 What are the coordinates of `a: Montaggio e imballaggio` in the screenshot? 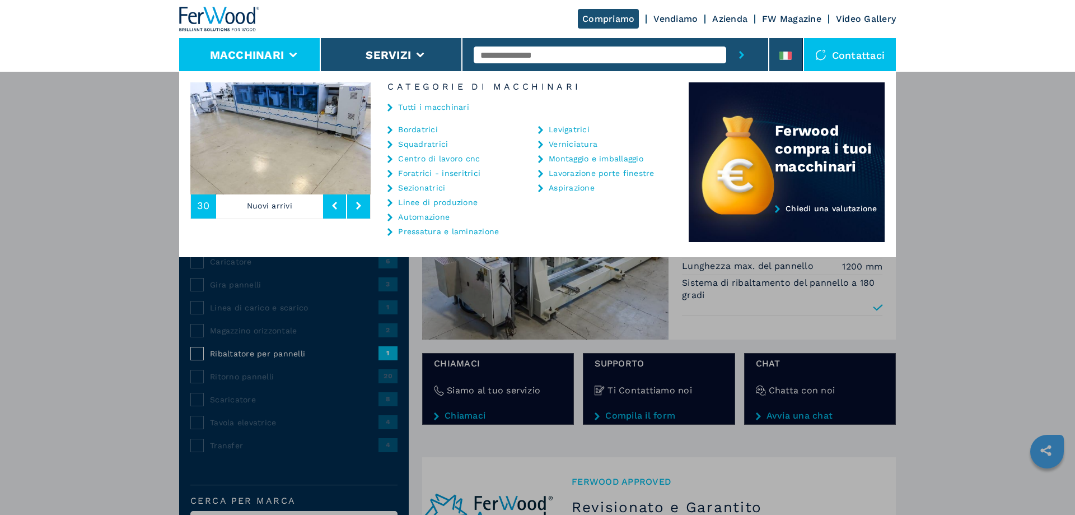 It's located at (596, 158).